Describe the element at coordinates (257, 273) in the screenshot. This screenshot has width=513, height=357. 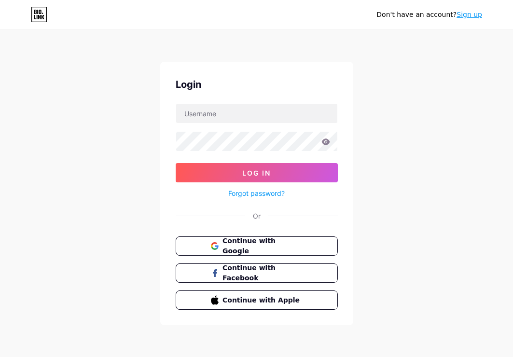
I see `button: Continue with Facebook` at that location.